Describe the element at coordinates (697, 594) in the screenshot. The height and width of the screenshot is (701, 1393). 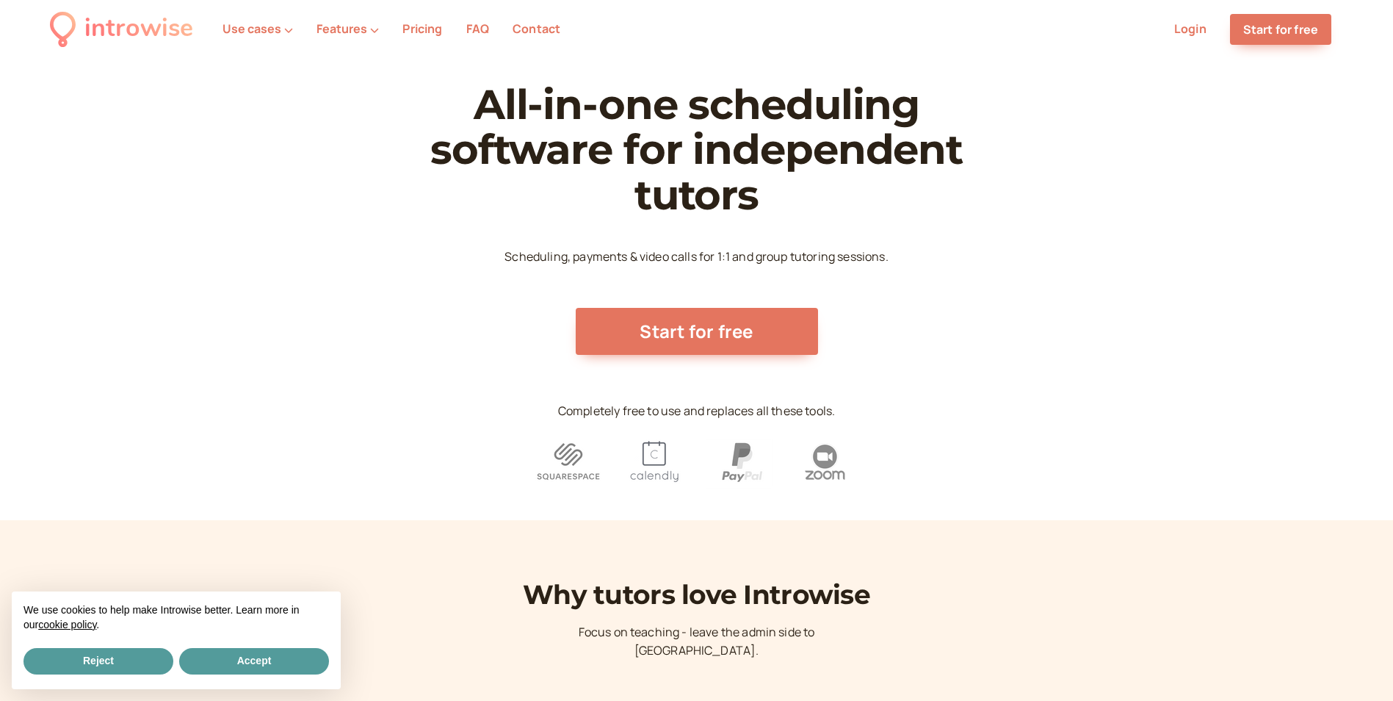
I see `h1: Why tutors love Introwise` at that location.